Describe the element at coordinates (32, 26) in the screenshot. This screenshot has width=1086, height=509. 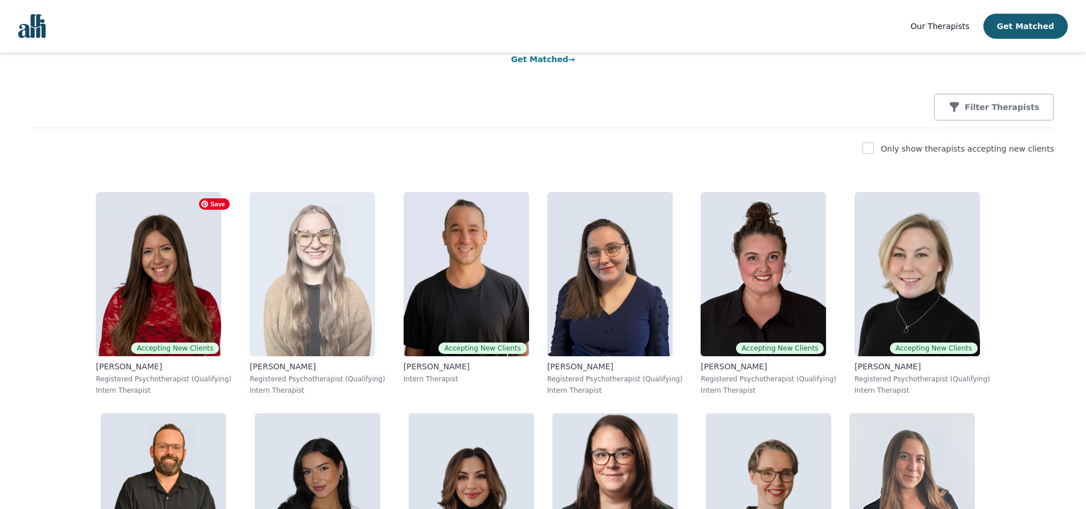
I see `img: alli logo` at that location.